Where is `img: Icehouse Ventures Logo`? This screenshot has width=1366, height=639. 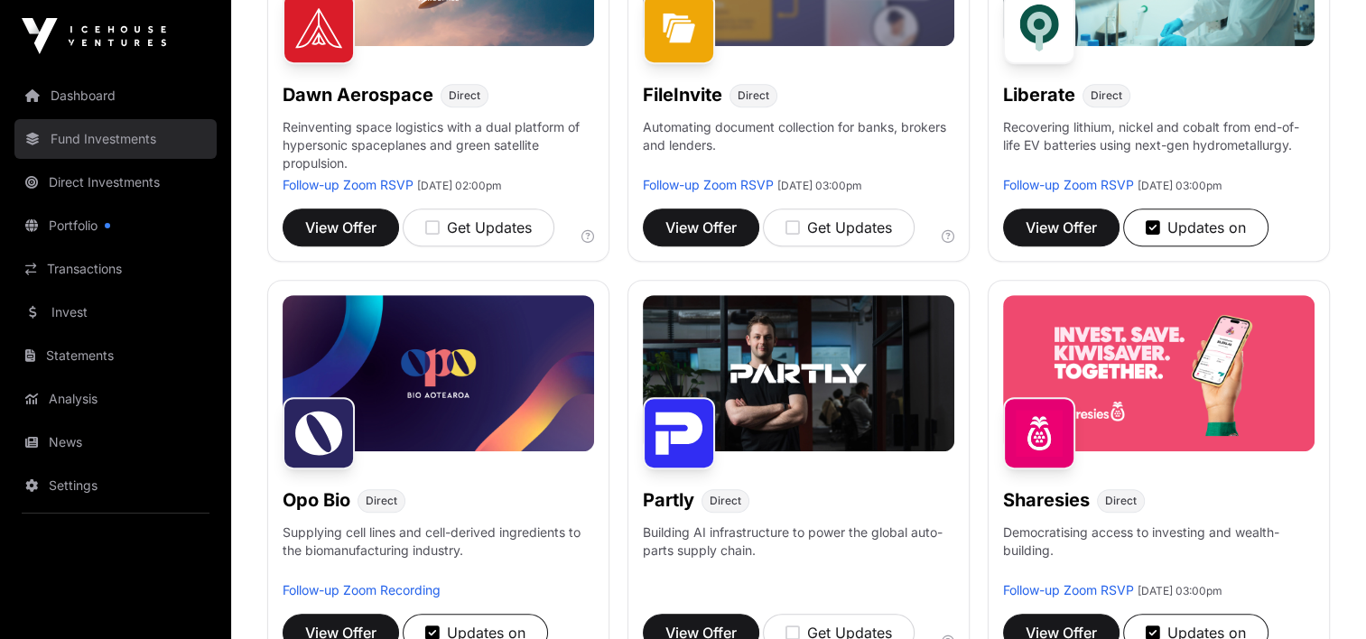 img: Icehouse Ventures Logo is located at coordinates (94, 36).